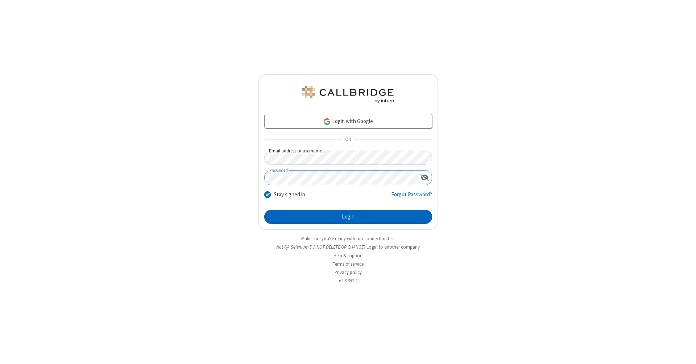  Describe the element at coordinates (348, 255) in the screenshot. I see `a: Help & support` at that location.